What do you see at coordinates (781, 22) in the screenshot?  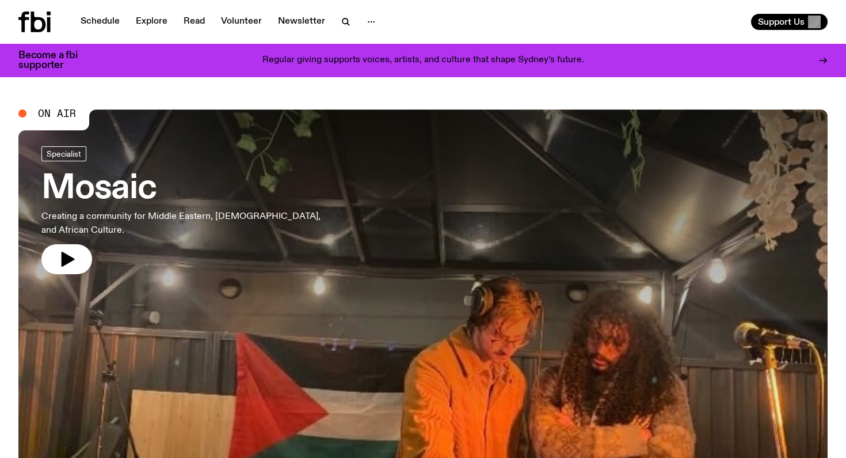 I see `span: Support Us` at bounding box center [781, 22].